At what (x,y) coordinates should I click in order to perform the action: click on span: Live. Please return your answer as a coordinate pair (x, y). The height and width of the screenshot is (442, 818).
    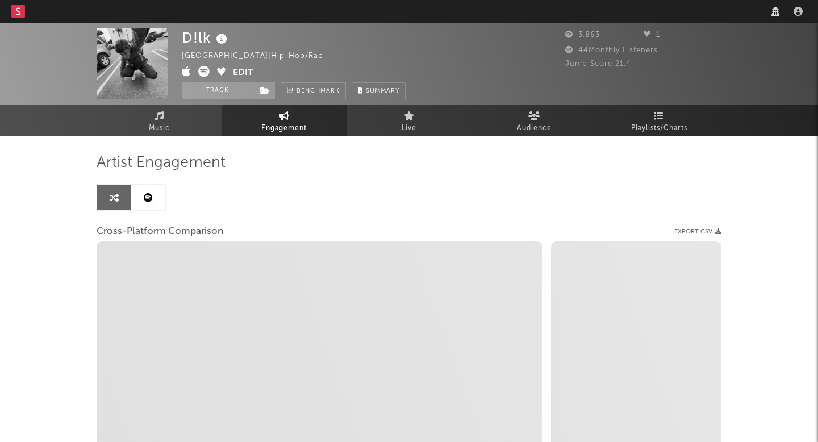
    Looking at the image, I should click on (409, 128).